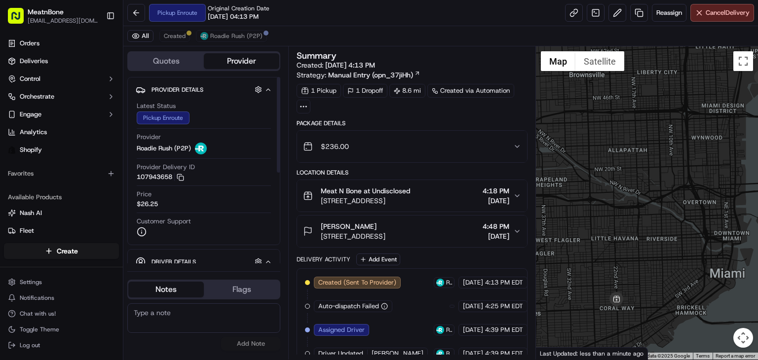  I want to click on span: Provider Details, so click(177, 90).